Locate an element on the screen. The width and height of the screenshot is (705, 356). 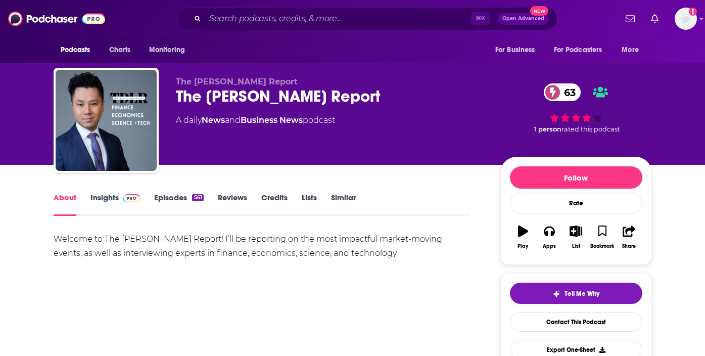
div: List is located at coordinates (576, 246).